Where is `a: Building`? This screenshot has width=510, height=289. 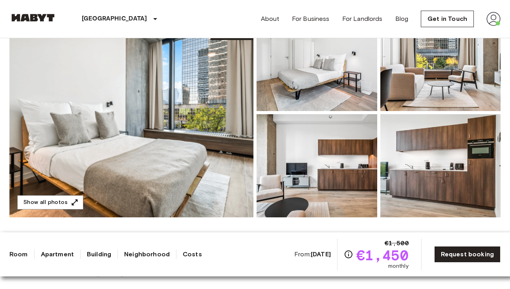 a: Building is located at coordinates (99, 254).